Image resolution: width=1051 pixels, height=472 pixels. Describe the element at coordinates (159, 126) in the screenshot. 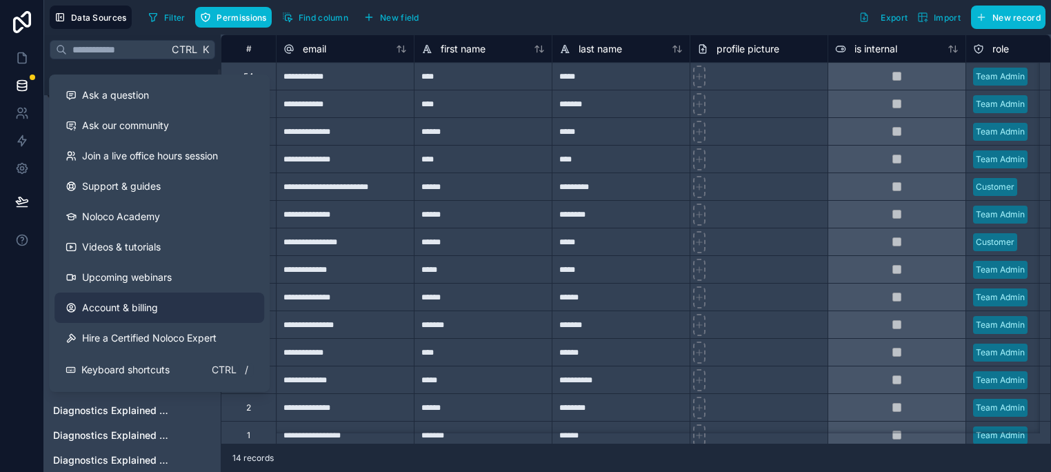

I see `a: Ask our community` at that location.